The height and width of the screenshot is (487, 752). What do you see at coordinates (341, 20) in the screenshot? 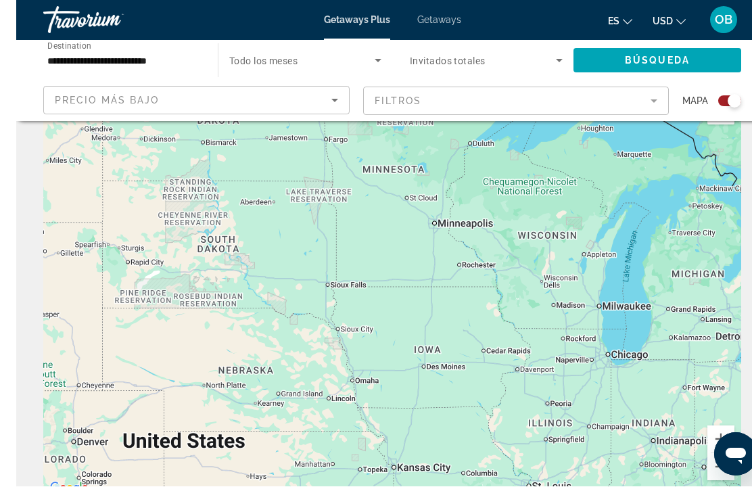
I see `span: Getaways Plus` at bounding box center [341, 20].